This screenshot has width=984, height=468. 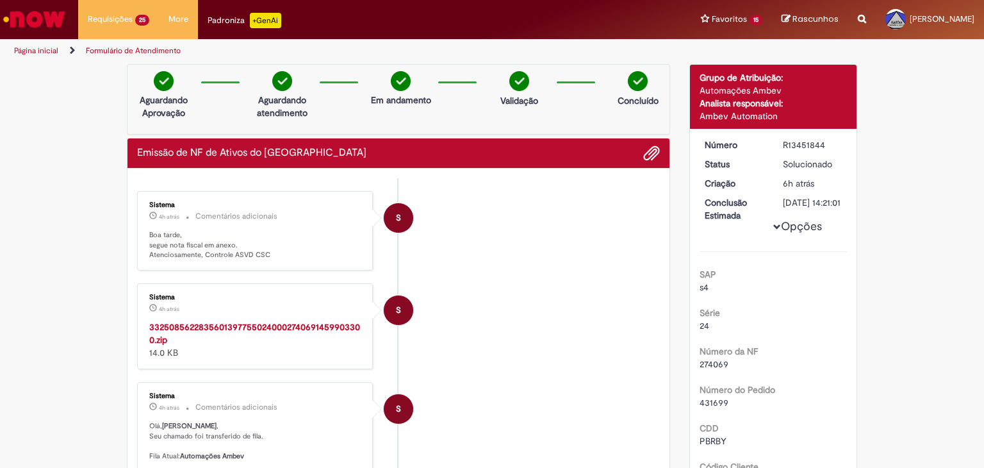 What do you see at coordinates (36, 51) in the screenshot?
I see `a: Página inicial` at bounding box center [36, 51].